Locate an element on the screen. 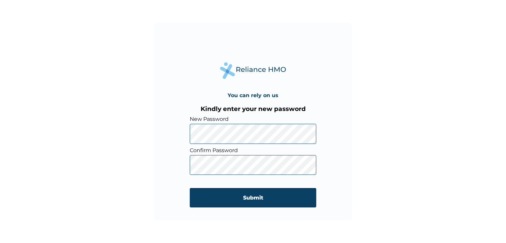 This screenshot has width=506, height=243. h3: Kindly enter your new password is located at coordinates (253, 109).